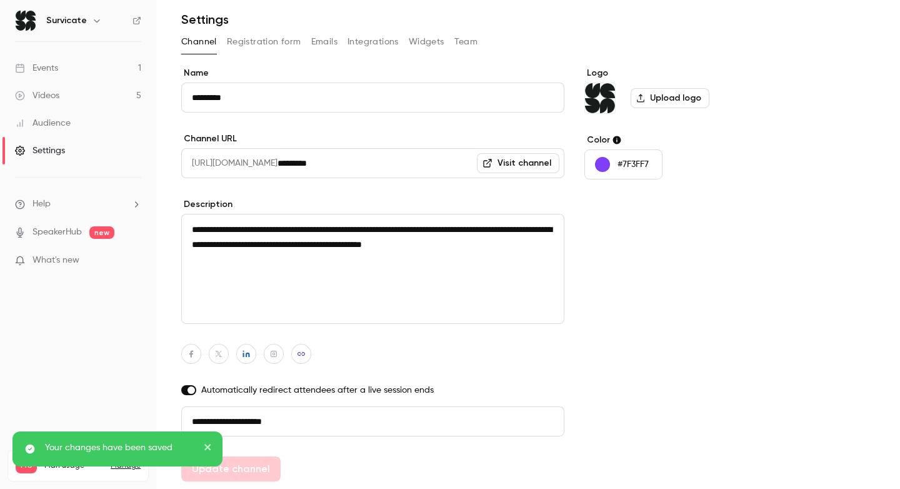 The image size is (900, 489). I want to click on label: Logo, so click(680, 73).